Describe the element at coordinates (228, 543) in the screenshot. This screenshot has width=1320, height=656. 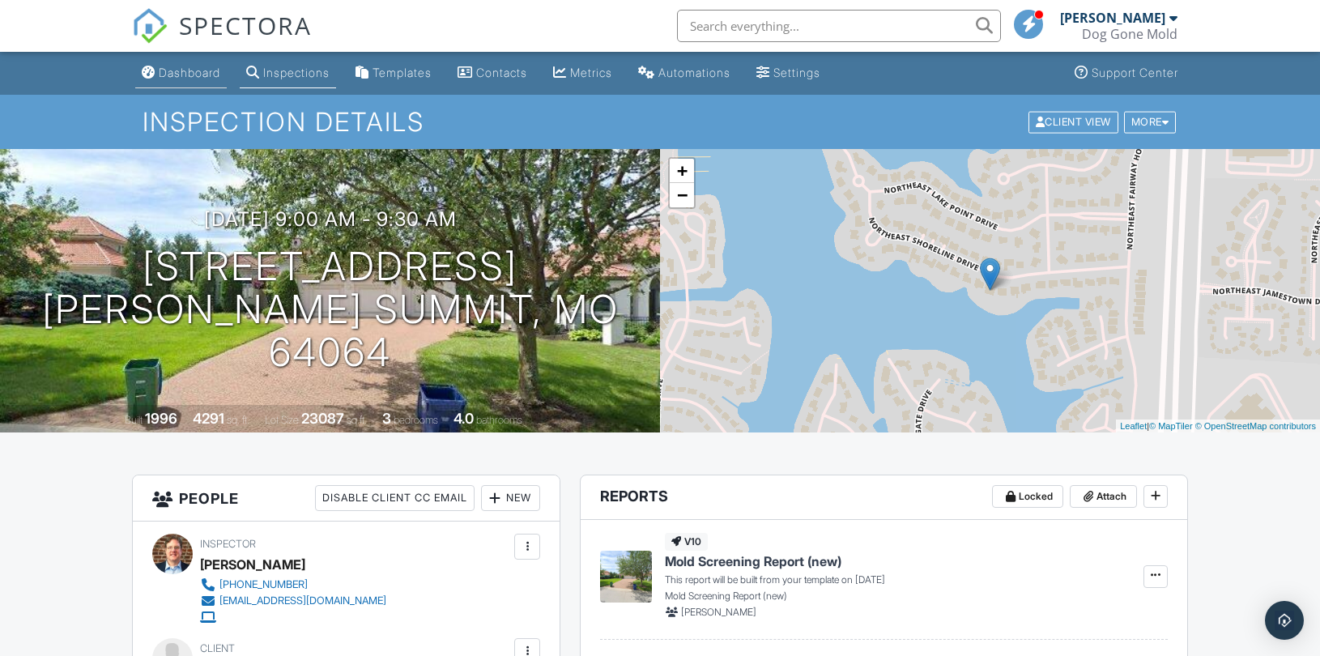
I see `span: Inspector` at that location.